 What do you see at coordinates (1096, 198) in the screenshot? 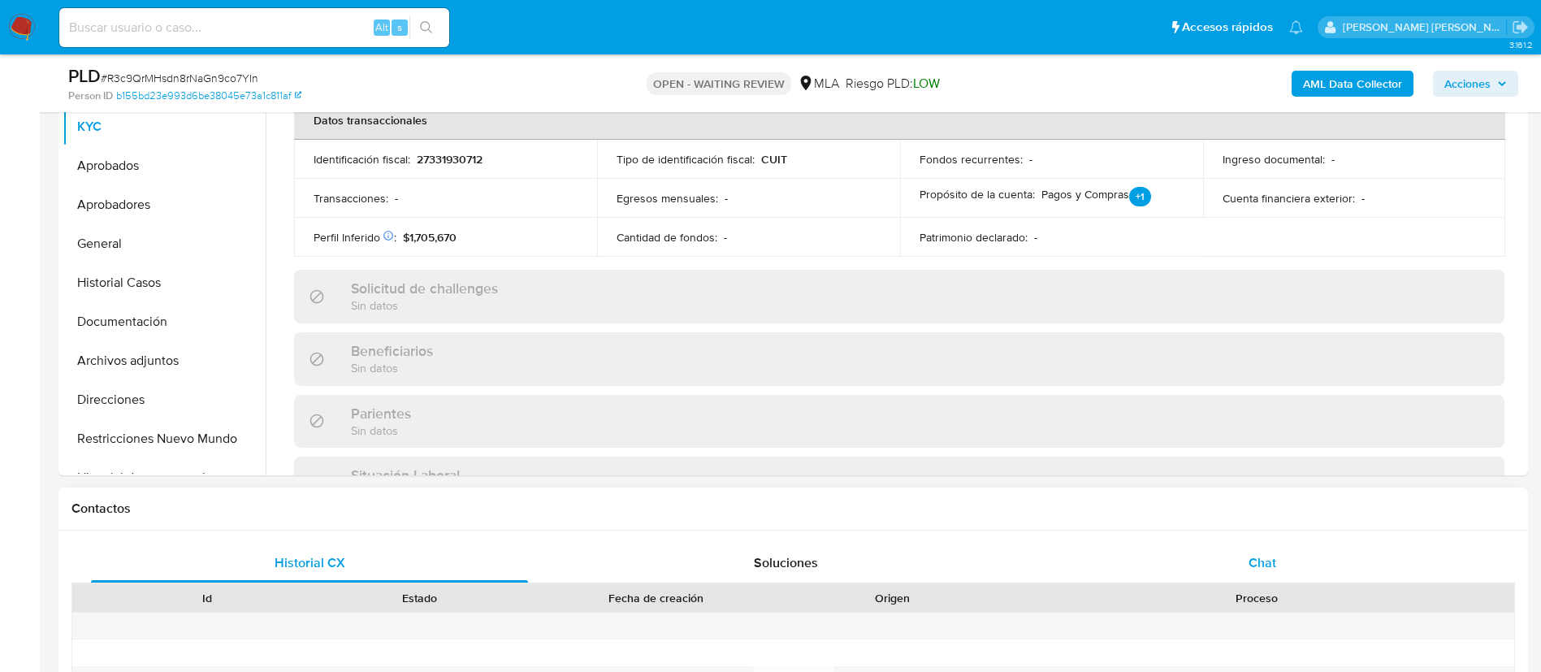
I see `p: Pagos y Compras` at bounding box center [1096, 198].